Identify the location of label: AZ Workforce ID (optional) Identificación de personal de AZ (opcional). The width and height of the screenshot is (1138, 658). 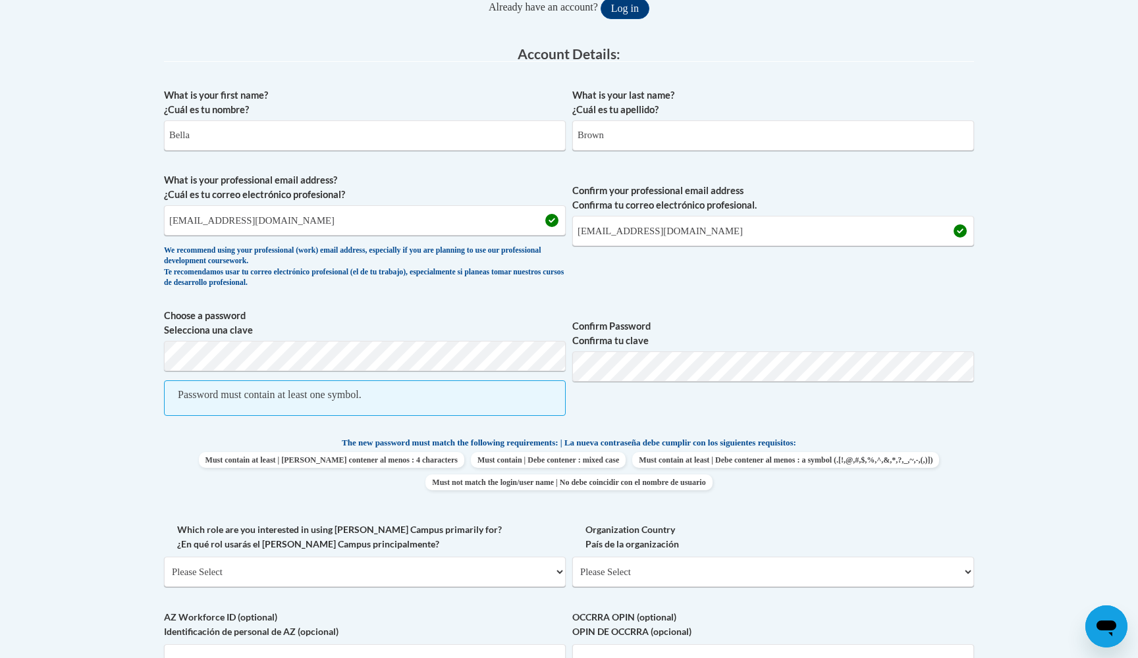
(365, 625).